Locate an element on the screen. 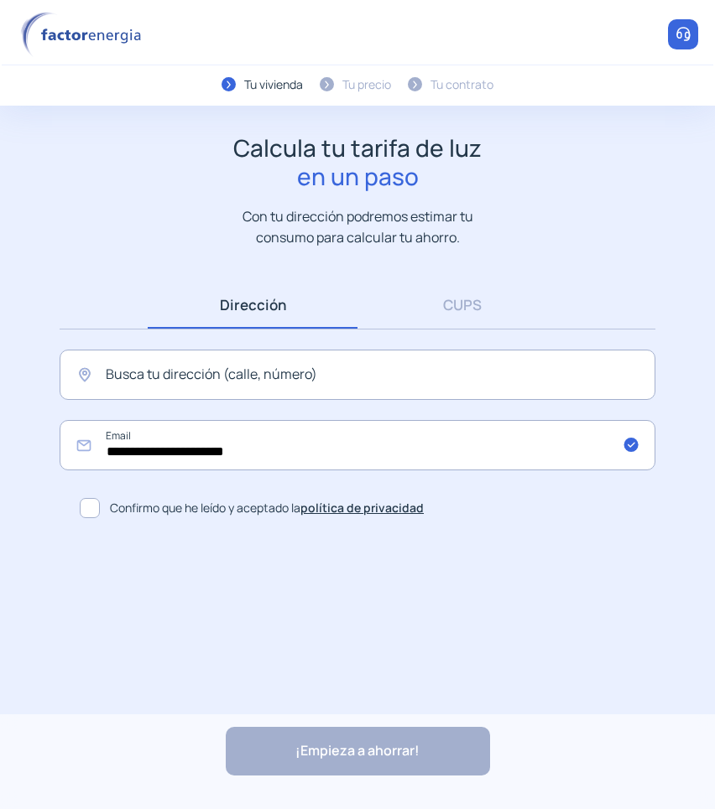  a: CUPS is located at coordinates (462, 304).